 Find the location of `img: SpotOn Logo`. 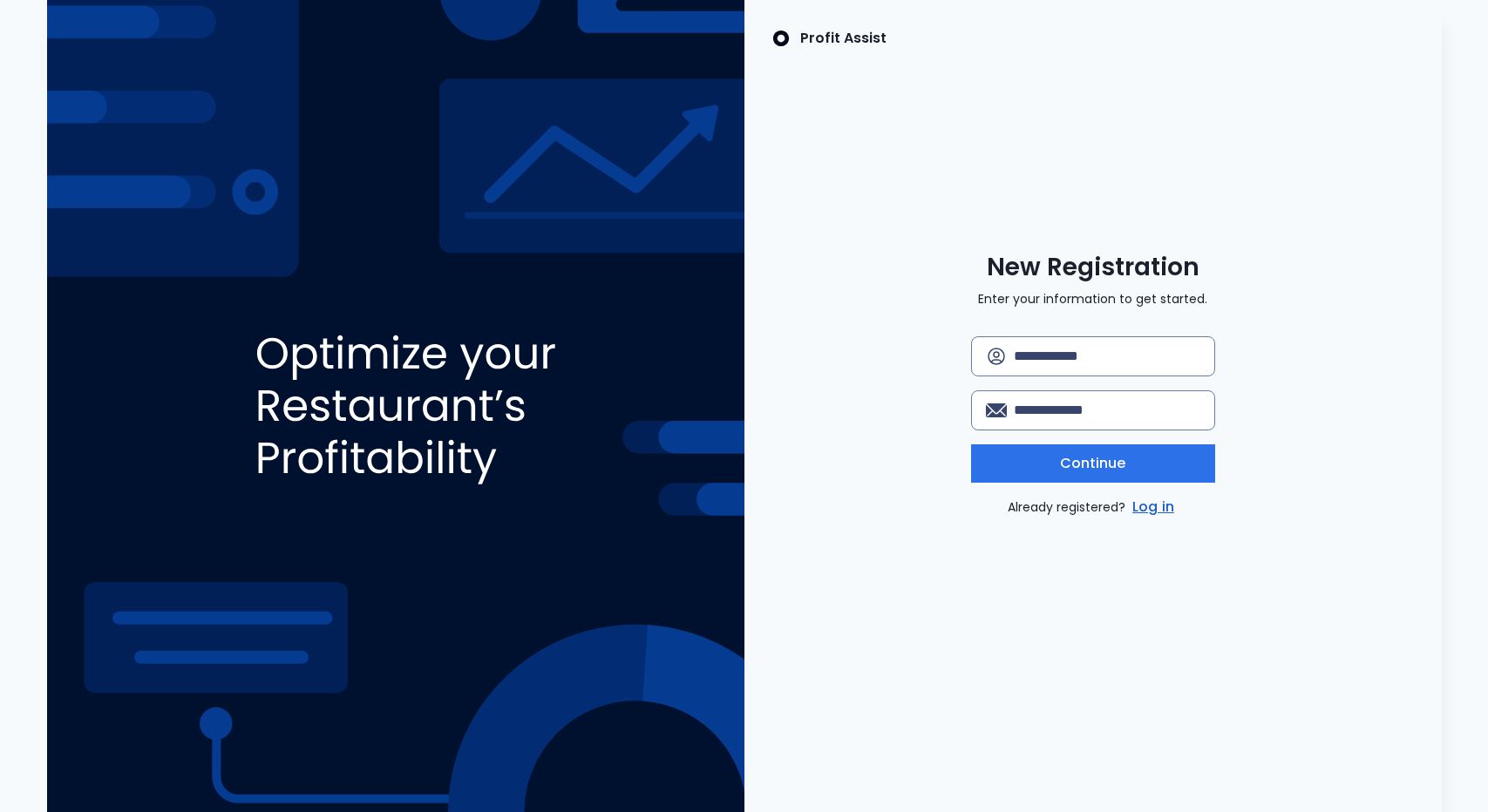

img: SpotOn Logo is located at coordinates (781, 39).